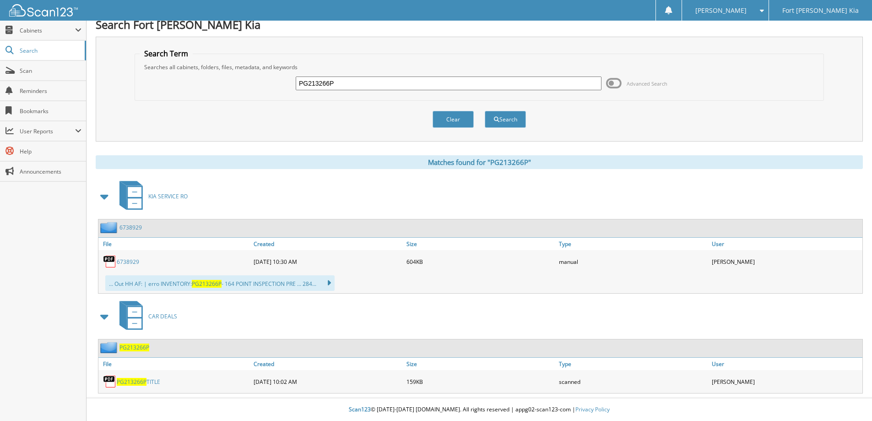  I want to click on div: 604KB, so click(481, 261).